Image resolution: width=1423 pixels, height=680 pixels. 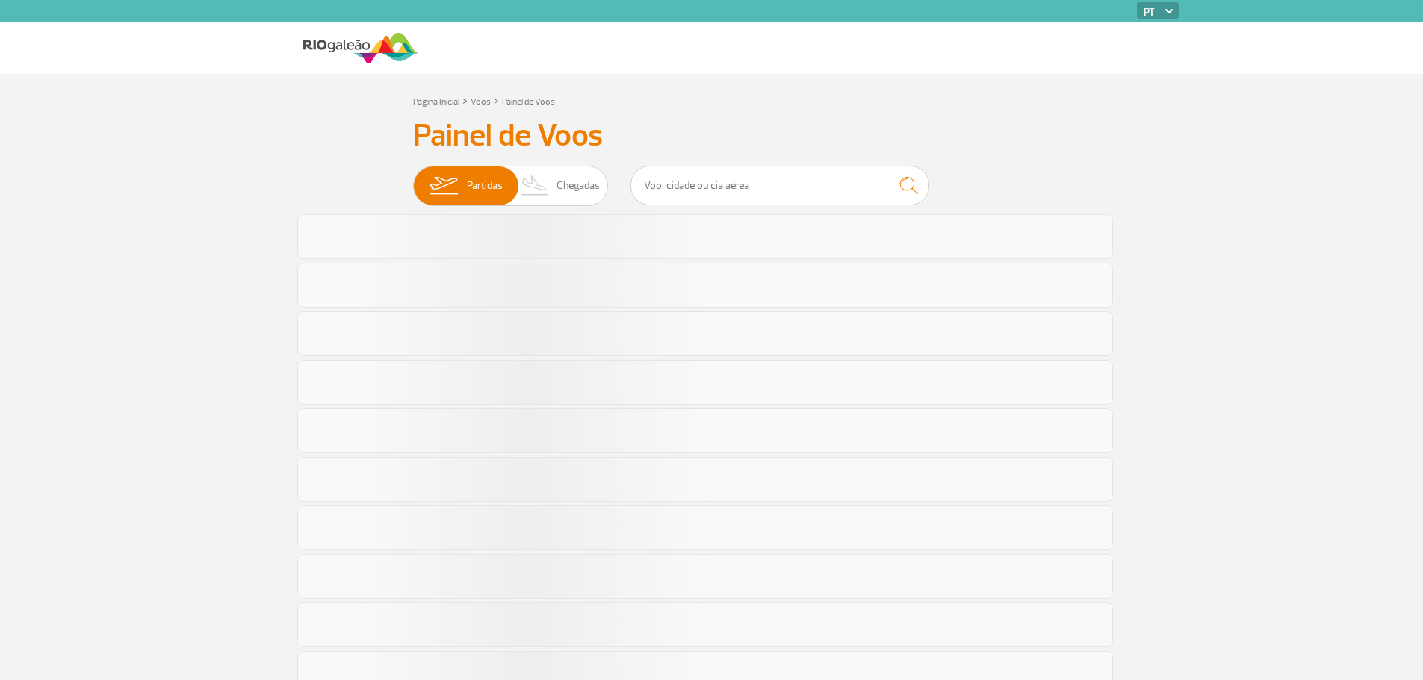 What do you see at coordinates (535, 186) in the screenshot?
I see `img: slider-desembarque` at bounding box center [535, 186].